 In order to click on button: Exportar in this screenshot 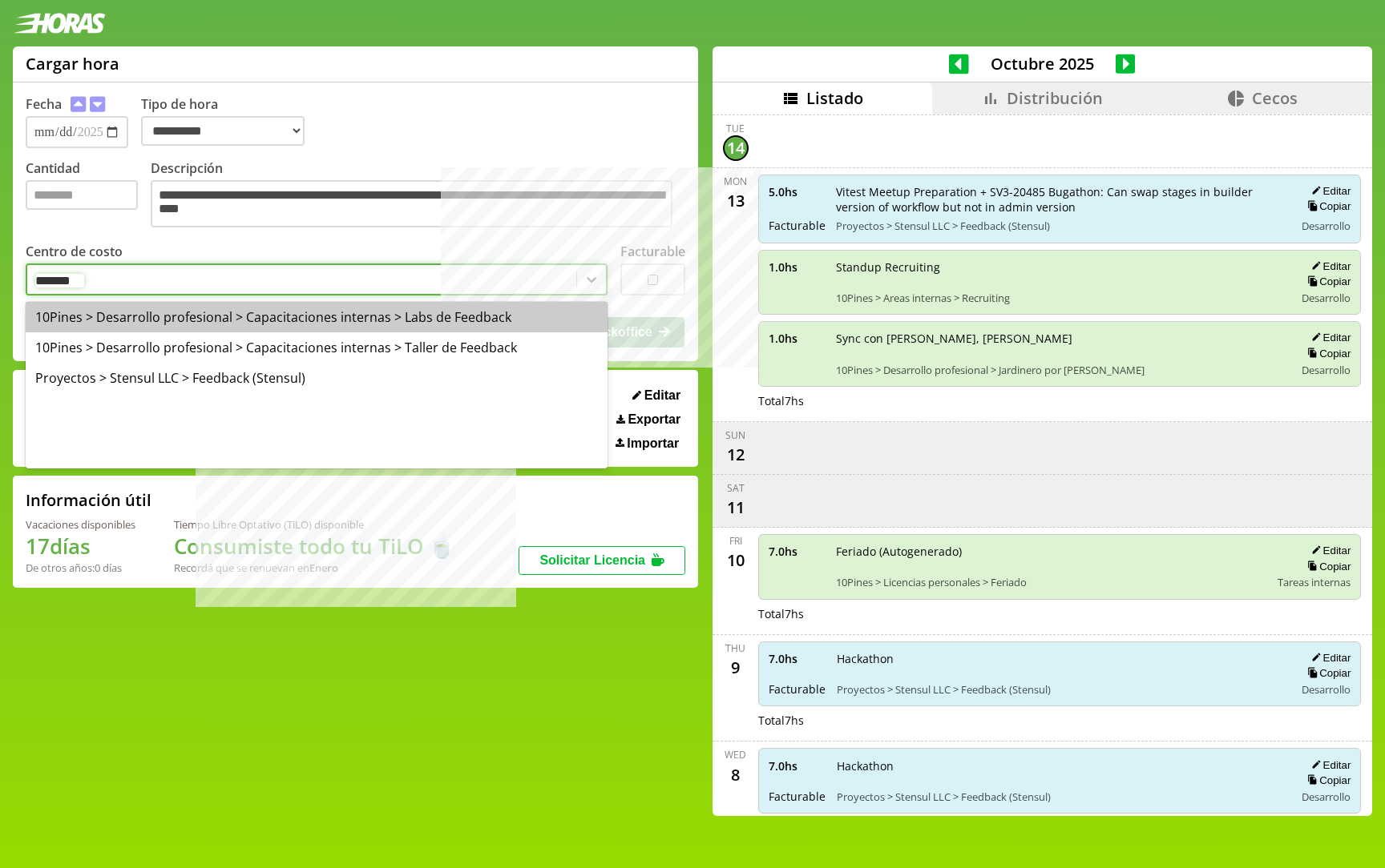, I will do `click(648, 420)`.